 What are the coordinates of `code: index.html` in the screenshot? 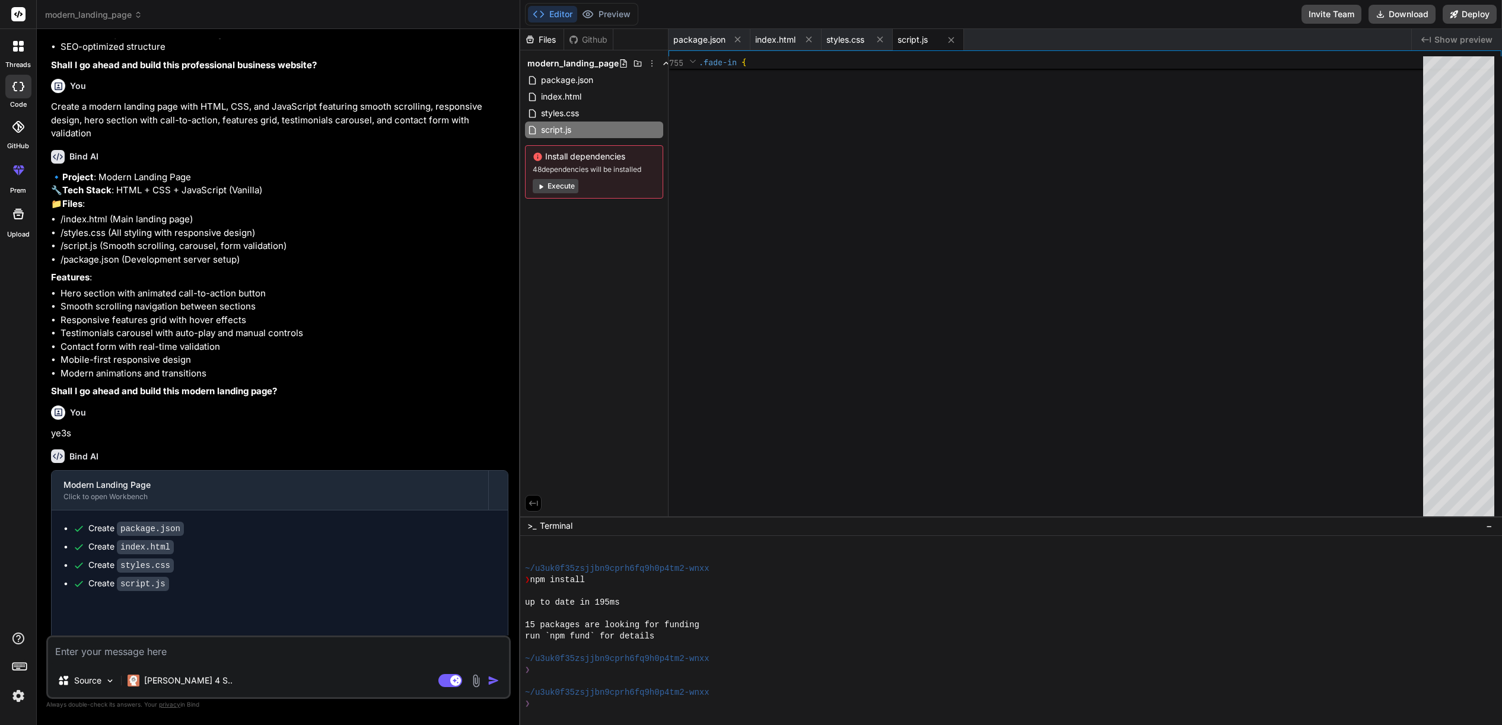 It's located at (145, 548).